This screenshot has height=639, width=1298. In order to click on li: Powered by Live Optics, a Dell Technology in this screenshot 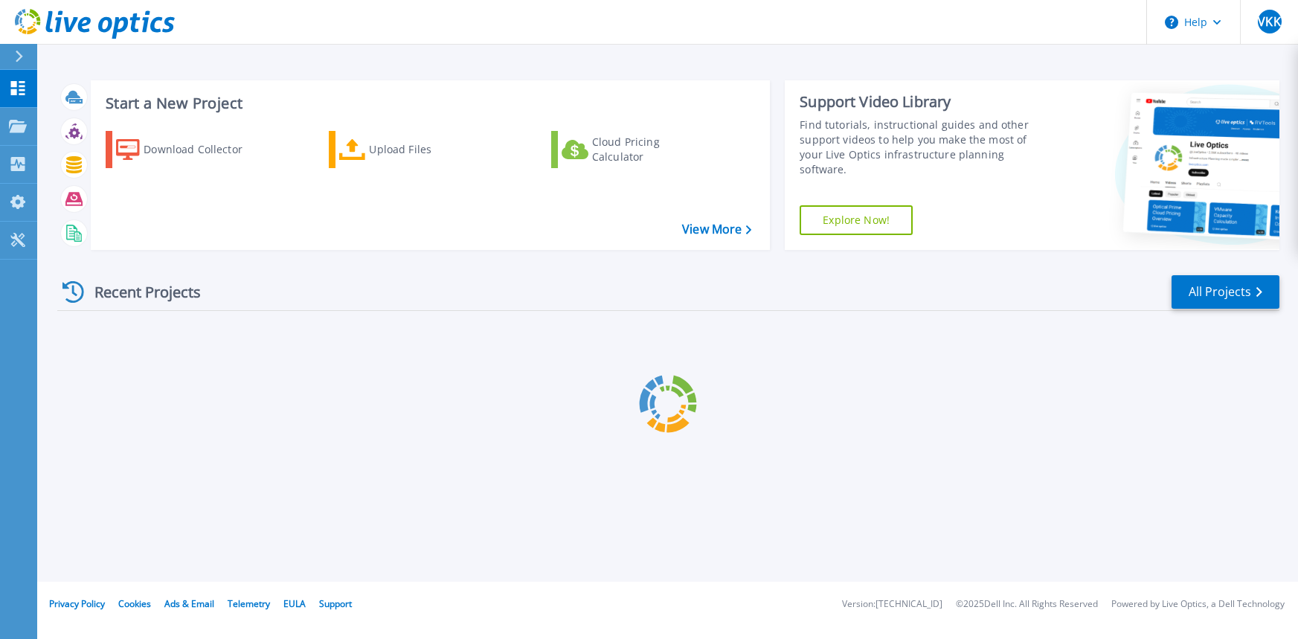, I will do `click(1198, 604)`.